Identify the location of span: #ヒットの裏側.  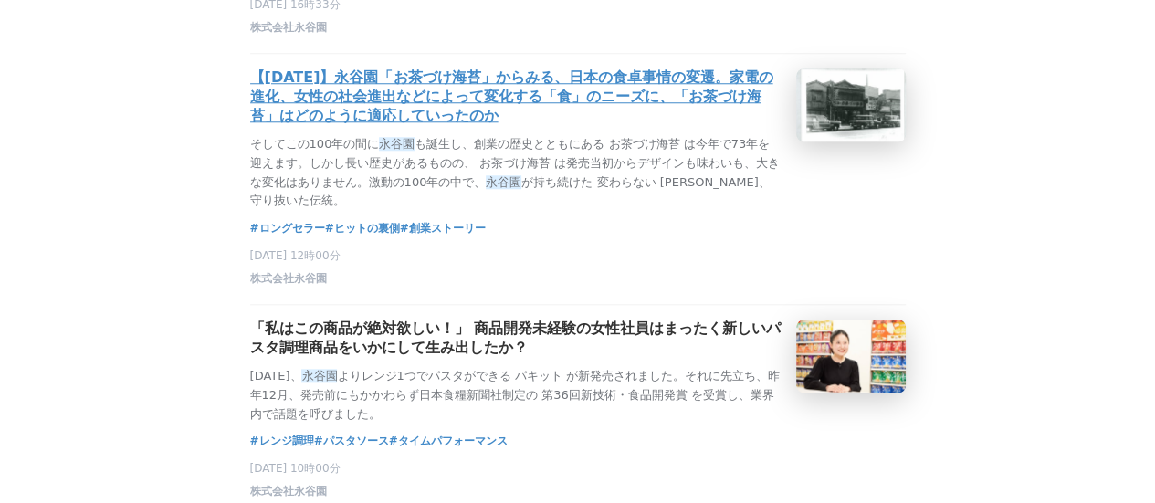
(362, 228).